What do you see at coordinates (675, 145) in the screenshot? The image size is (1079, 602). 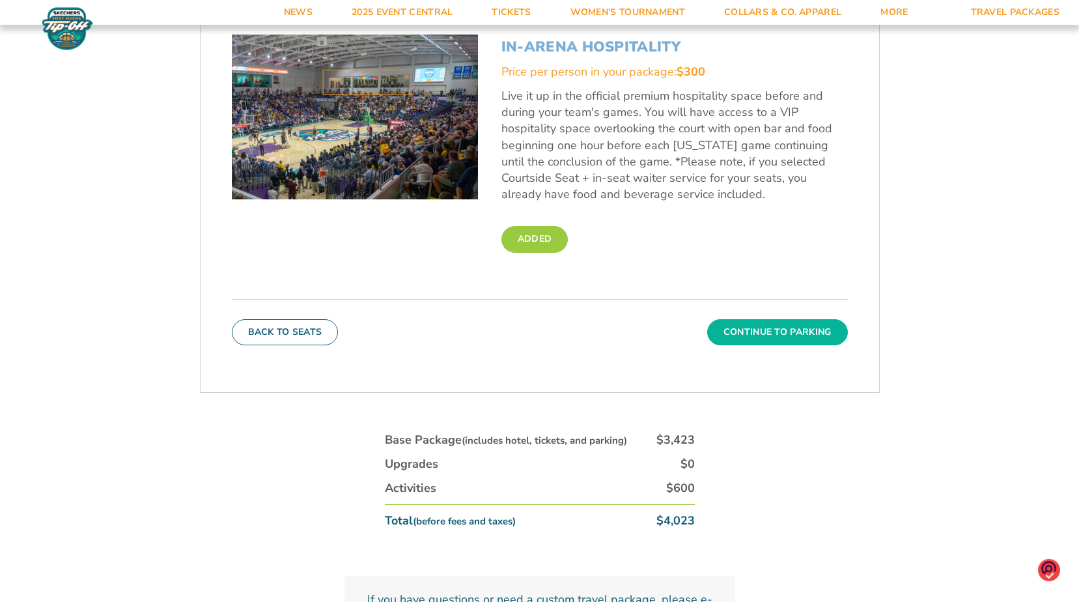 I see `p: Live it up in the official premium hospitality space before and during your team's games. You wil...` at bounding box center [675, 145].